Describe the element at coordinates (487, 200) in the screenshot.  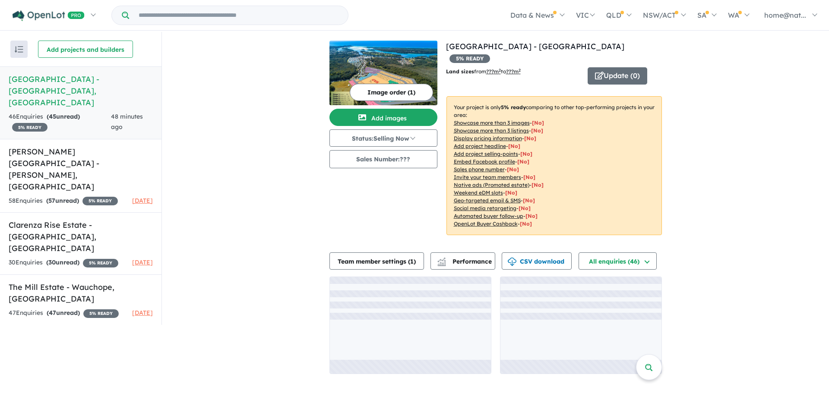
I see `u: Geo-targeted email & SMS` at that location.